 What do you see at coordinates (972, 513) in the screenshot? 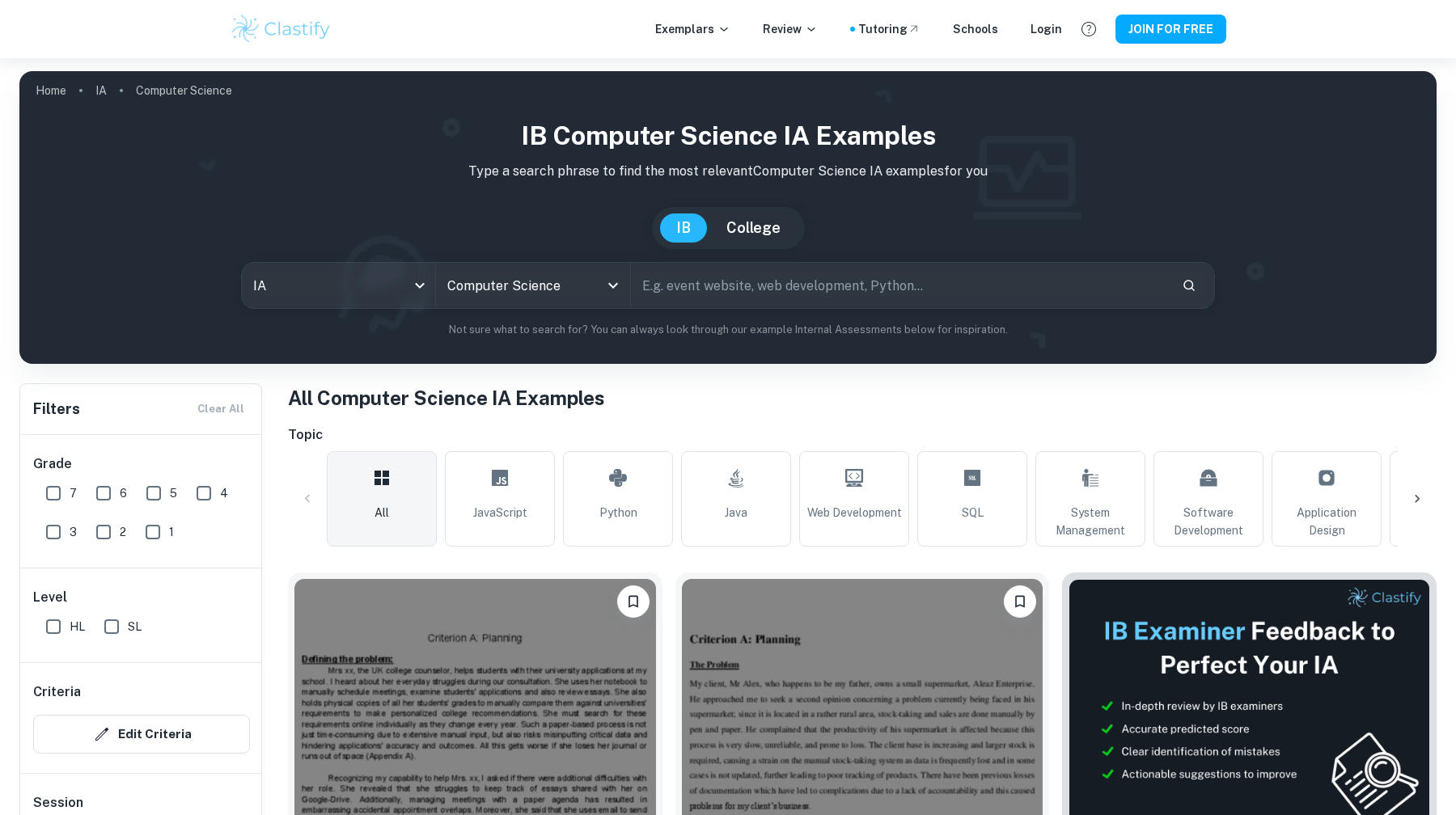
I see `span: SQL` at bounding box center [972, 513].